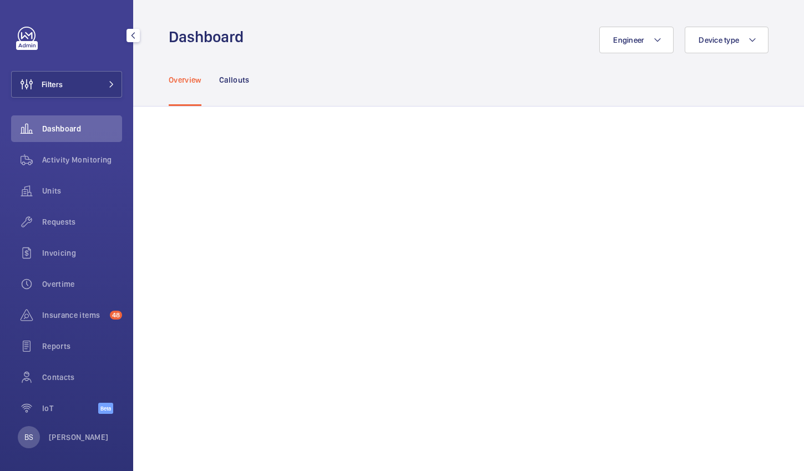 The width and height of the screenshot is (804, 471). Describe the element at coordinates (82, 160) in the screenshot. I see `span: Activity Monitoring` at that location.